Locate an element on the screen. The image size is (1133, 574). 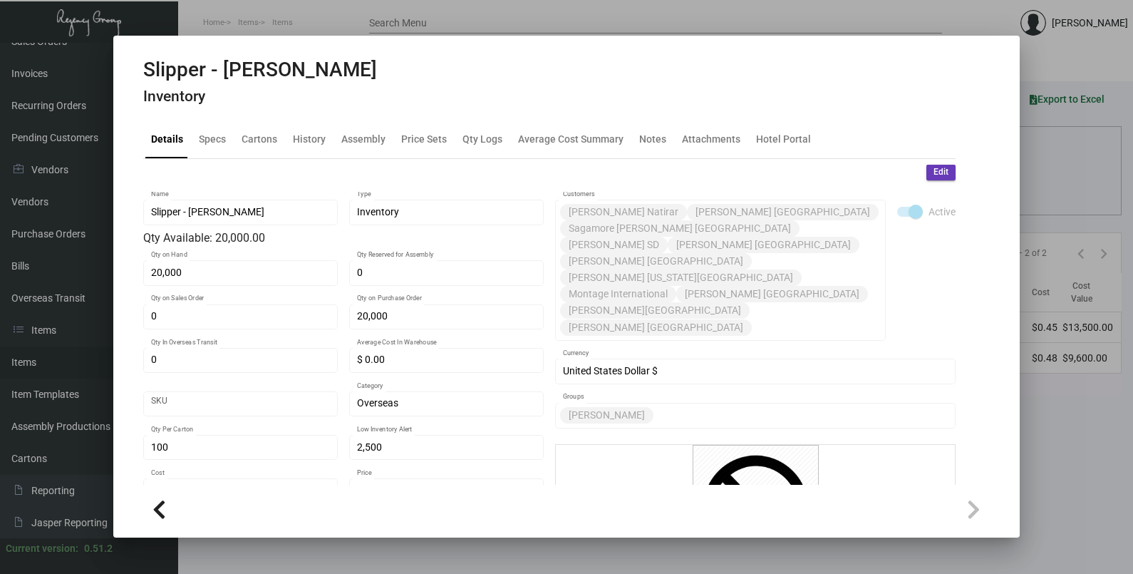
div: Details is located at coordinates (167, 138).